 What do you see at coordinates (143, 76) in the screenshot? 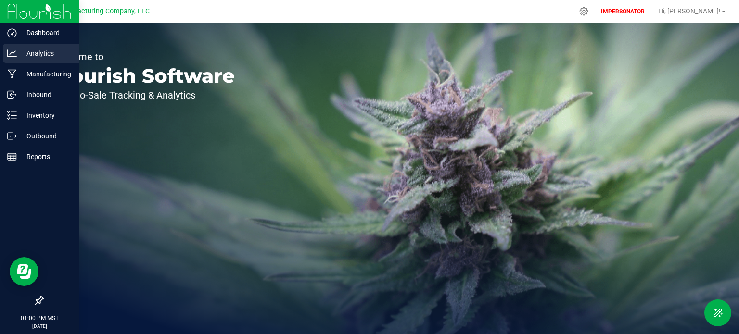
I see `p: Flourish Software` at bounding box center [143, 76].